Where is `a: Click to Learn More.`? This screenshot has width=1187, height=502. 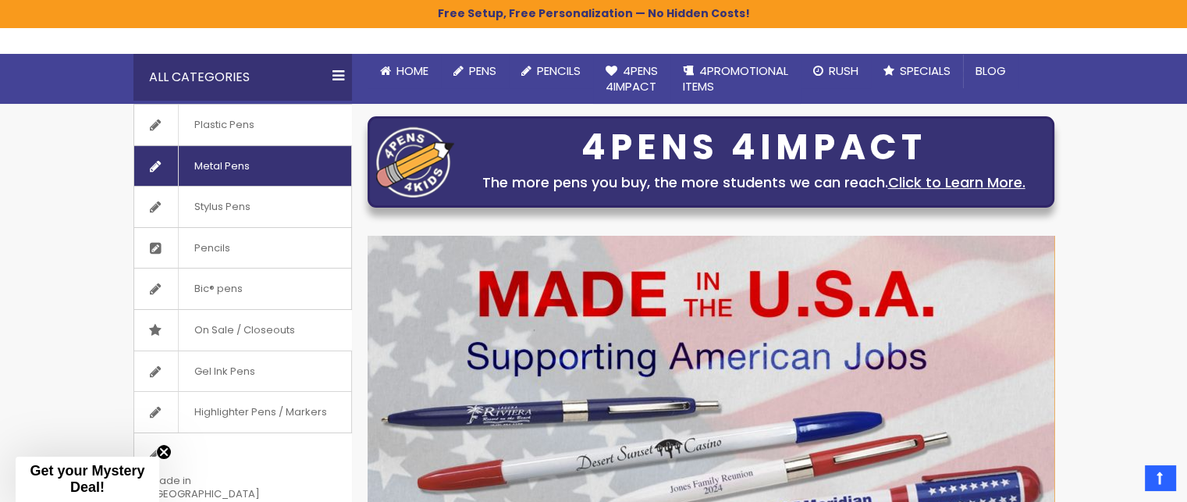 a: Click to Learn More. is located at coordinates (957, 182).